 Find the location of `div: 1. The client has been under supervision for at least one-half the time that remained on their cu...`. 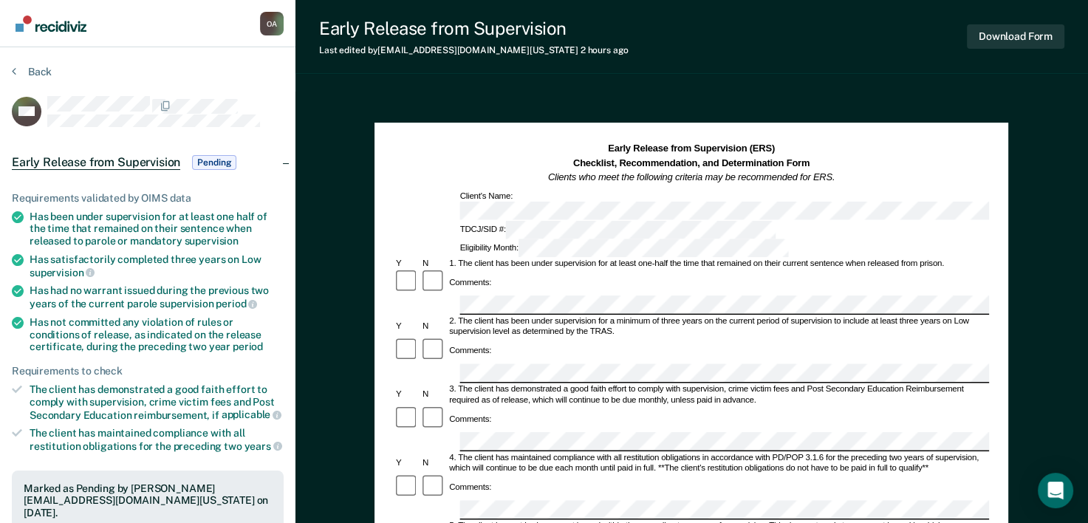

div: 1. The client has been under supervision for at least one-half the time that remained on their cu... is located at coordinates (718, 264).